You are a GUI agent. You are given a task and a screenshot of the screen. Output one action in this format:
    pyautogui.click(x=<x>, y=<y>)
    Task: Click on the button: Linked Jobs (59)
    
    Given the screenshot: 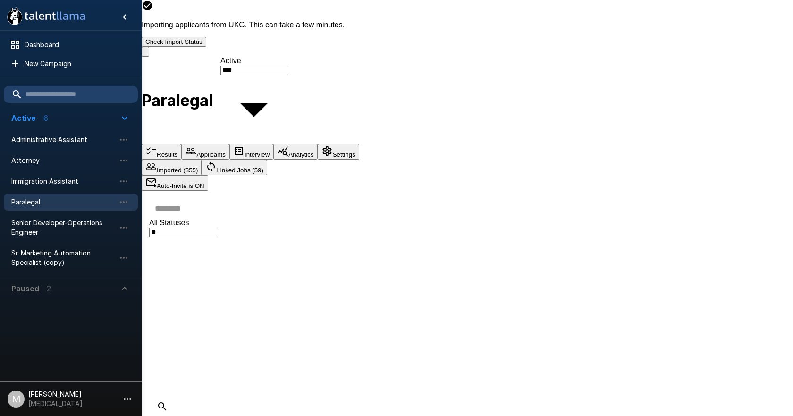 What is the action you would take?
    pyautogui.click(x=234, y=167)
    